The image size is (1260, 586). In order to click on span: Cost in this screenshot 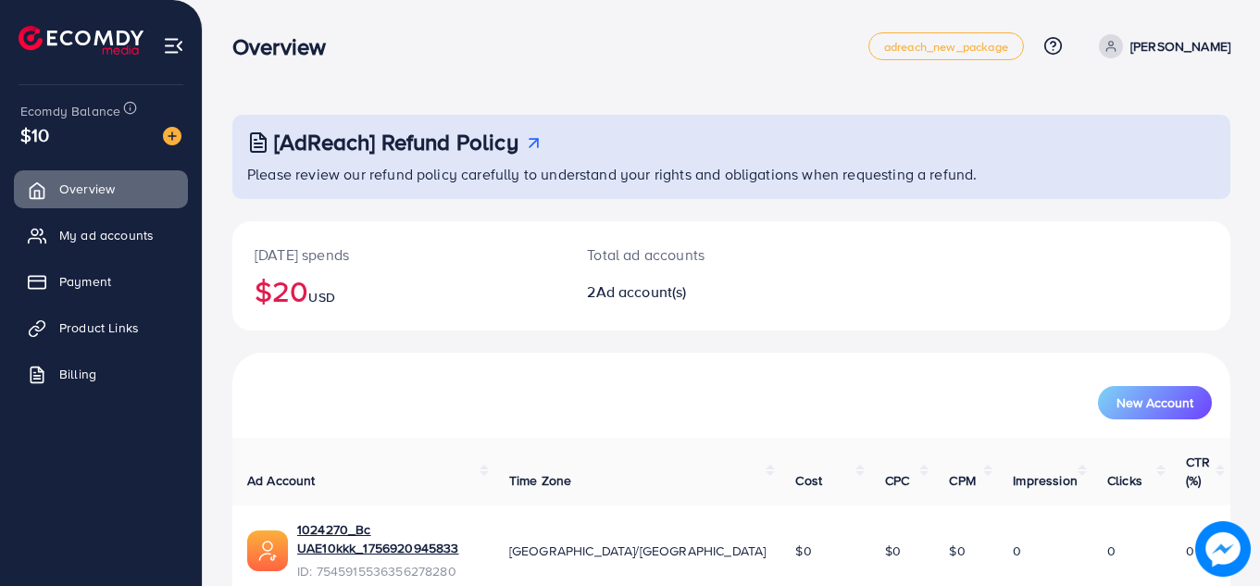, I will do `click(808, 480)`.